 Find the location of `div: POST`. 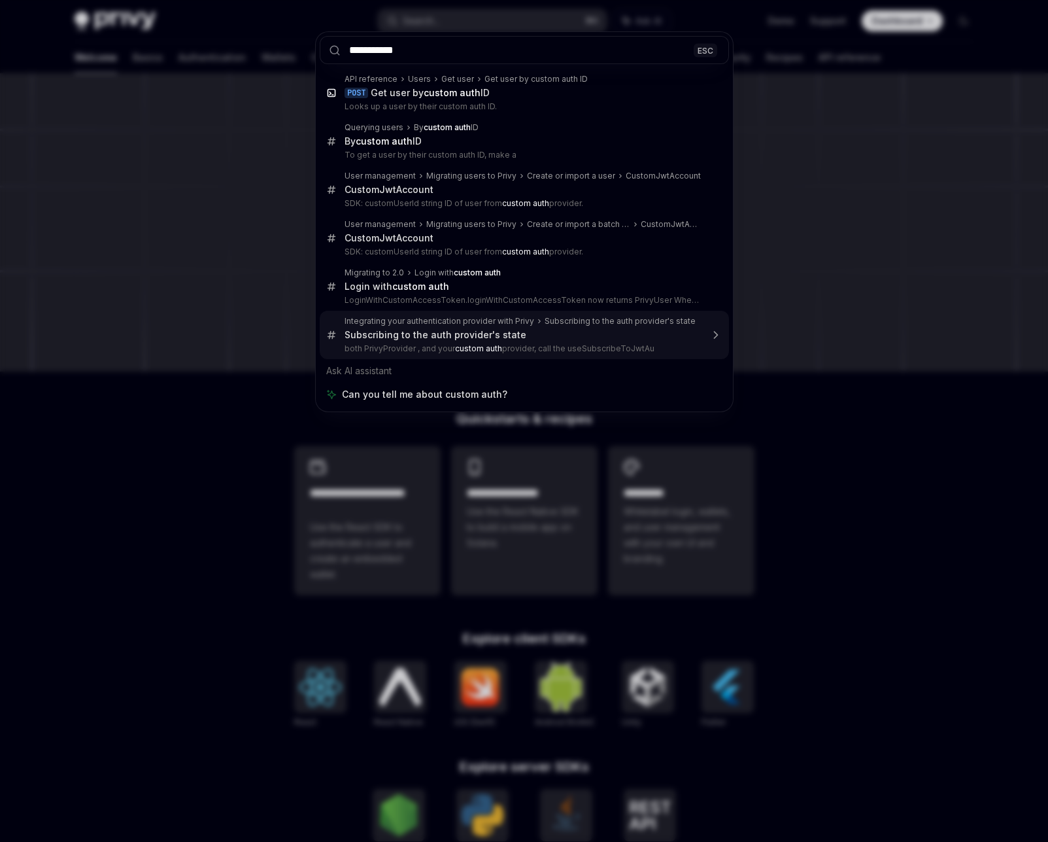

div: POST is located at coordinates (356, 93).